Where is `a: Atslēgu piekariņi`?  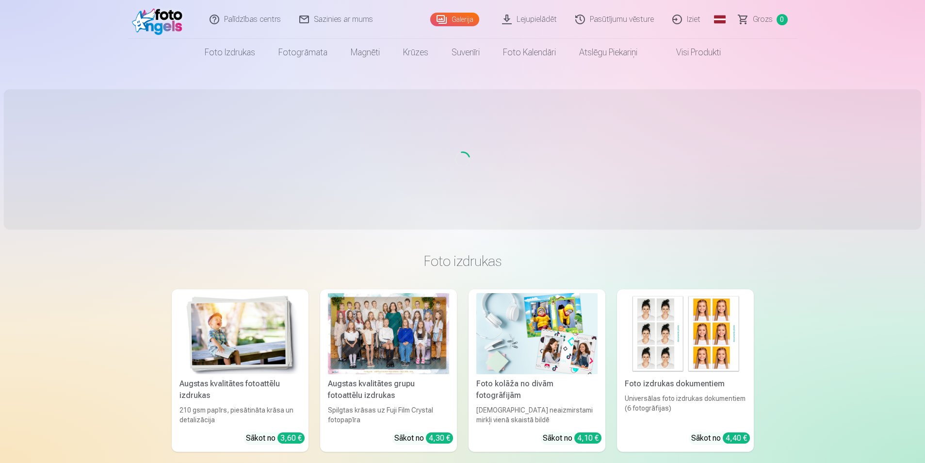 a: Atslēgu piekariņi is located at coordinates (608, 52).